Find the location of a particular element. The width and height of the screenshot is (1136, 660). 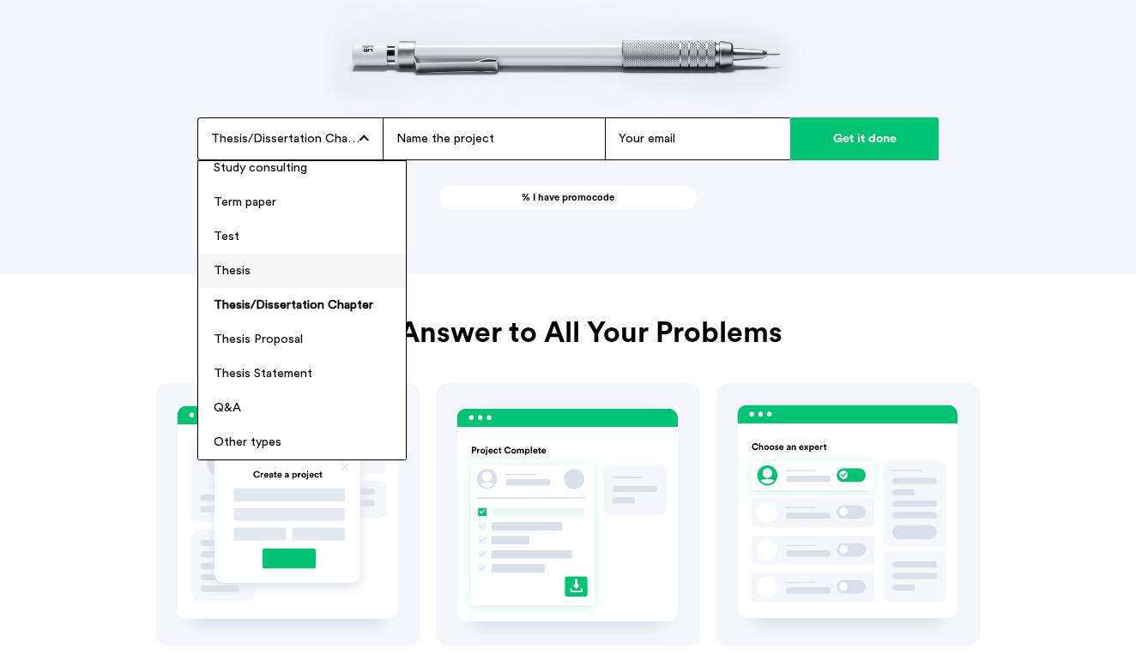

a: % I have promocode is located at coordinates (568, 198).